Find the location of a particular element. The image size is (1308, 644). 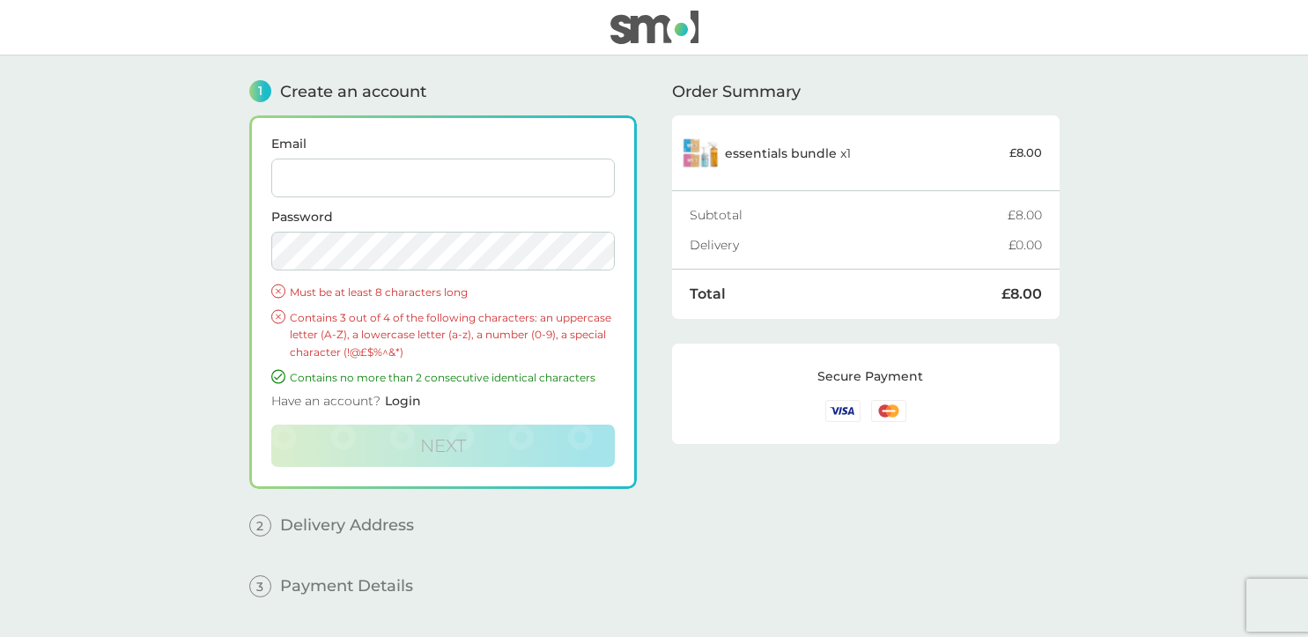

p: £8.00 is located at coordinates (1025, 152).